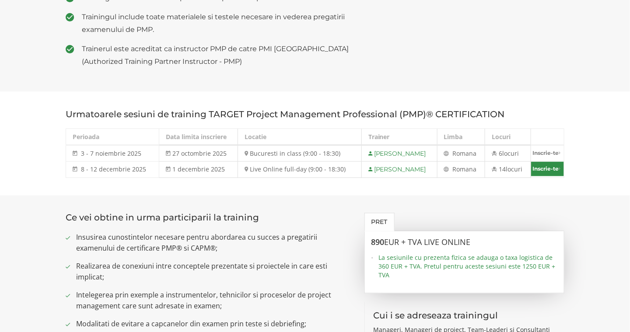 The image size is (630, 332). What do you see at coordinates (214, 324) in the screenshot?
I see `span: Modalitati de evitare a capcanelor din examen prin teste si debriefing;` at bounding box center [214, 324].